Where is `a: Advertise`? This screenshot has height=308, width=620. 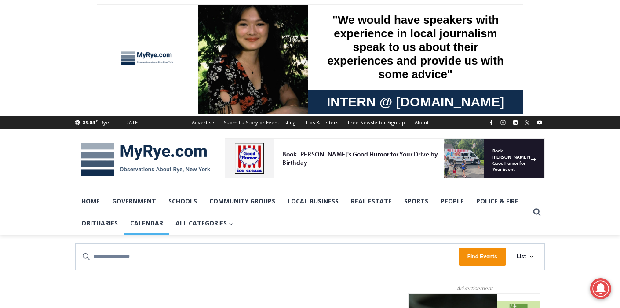 a: Advertise is located at coordinates (203, 122).